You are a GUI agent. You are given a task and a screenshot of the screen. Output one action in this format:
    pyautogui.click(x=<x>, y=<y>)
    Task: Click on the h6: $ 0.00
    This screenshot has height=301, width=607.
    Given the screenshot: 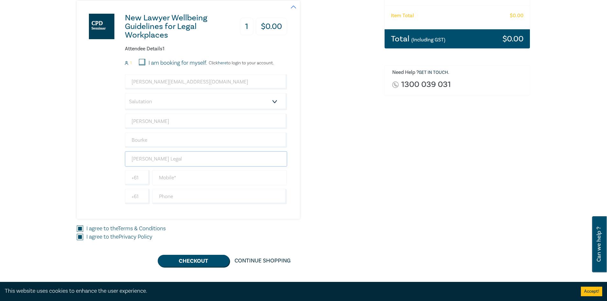 What is the action you would take?
    pyautogui.click(x=516, y=16)
    